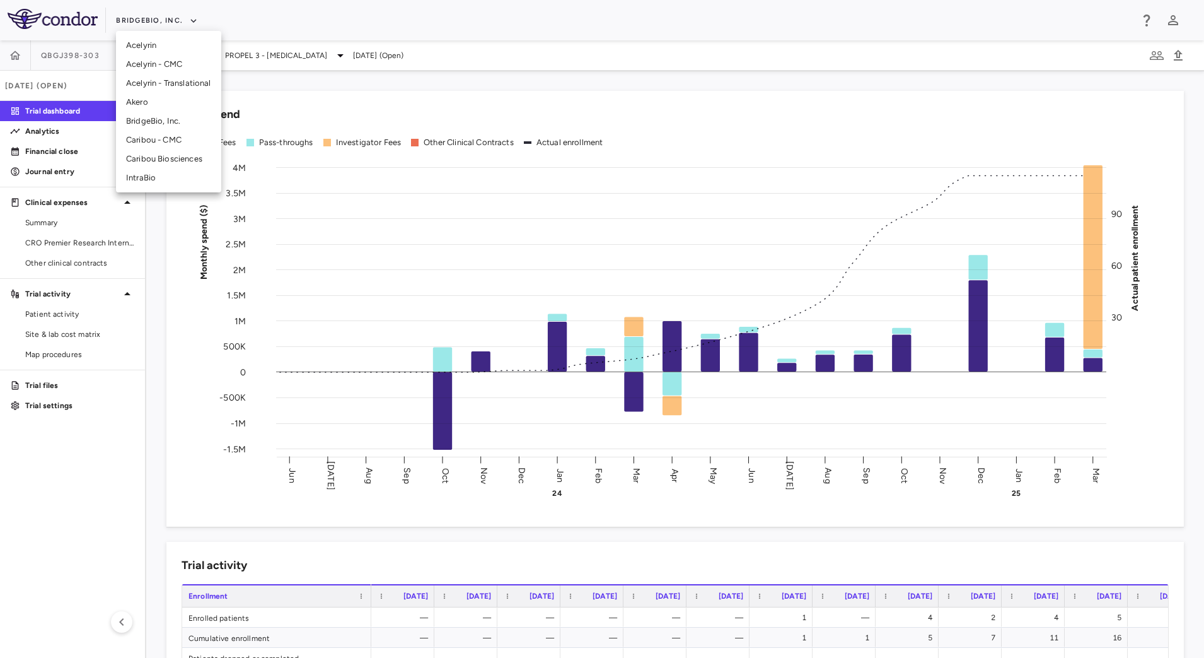 This screenshot has height=658, width=1204. I want to click on li: Akero, so click(168, 102).